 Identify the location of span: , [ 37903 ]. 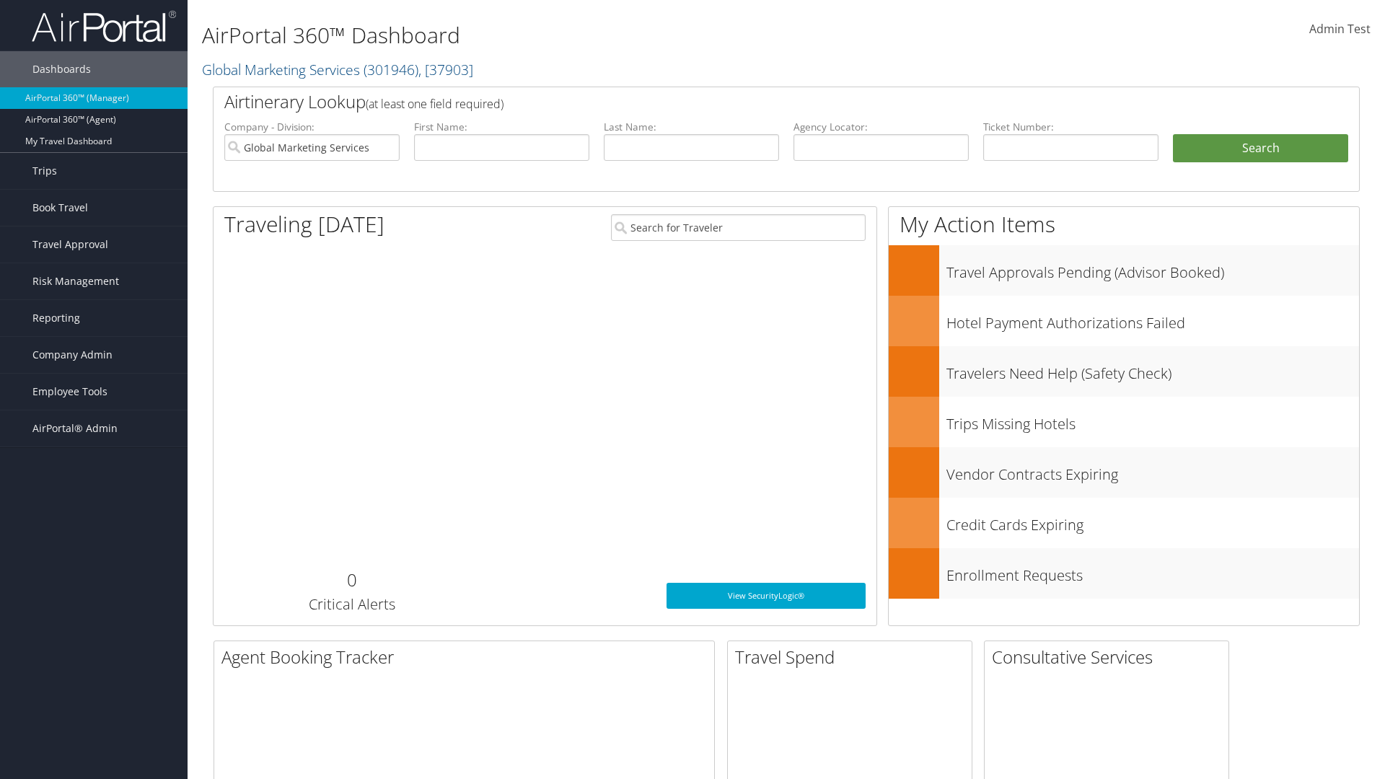
(446, 69).